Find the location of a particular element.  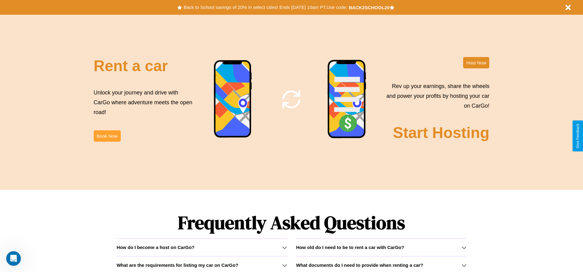

h2: Start Hosting is located at coordinates (441, 133).